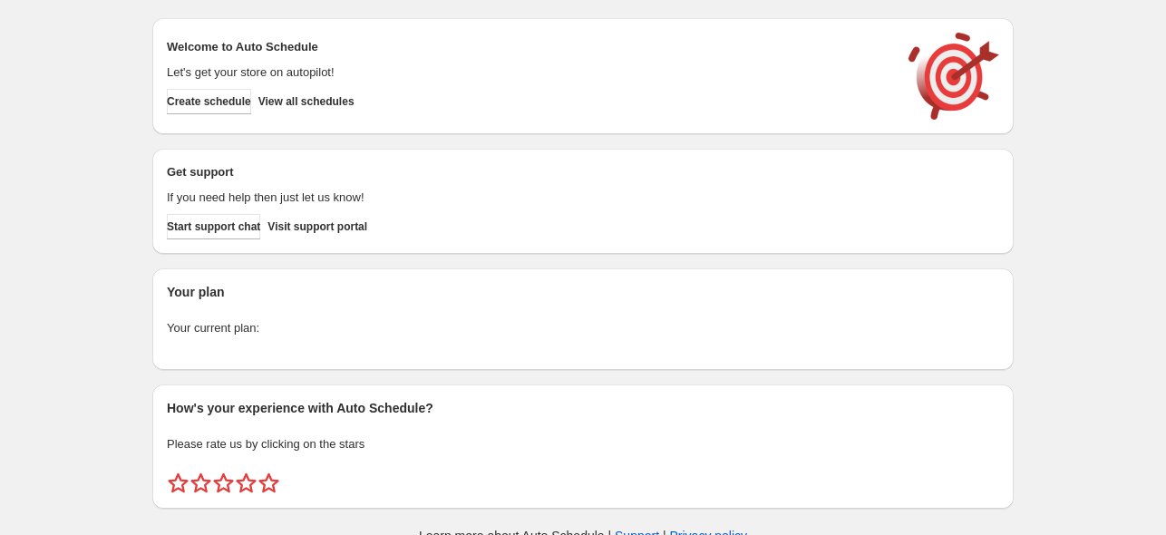  I want to click on p: If you need help then just let us know!, so click(529, 198).